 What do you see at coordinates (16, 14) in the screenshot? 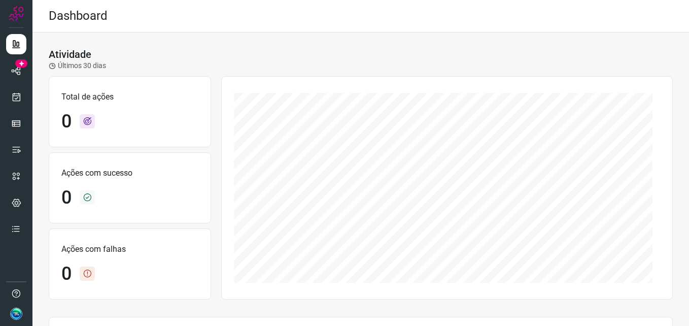
I see `img: Logo` at bounding box center [16, 14].